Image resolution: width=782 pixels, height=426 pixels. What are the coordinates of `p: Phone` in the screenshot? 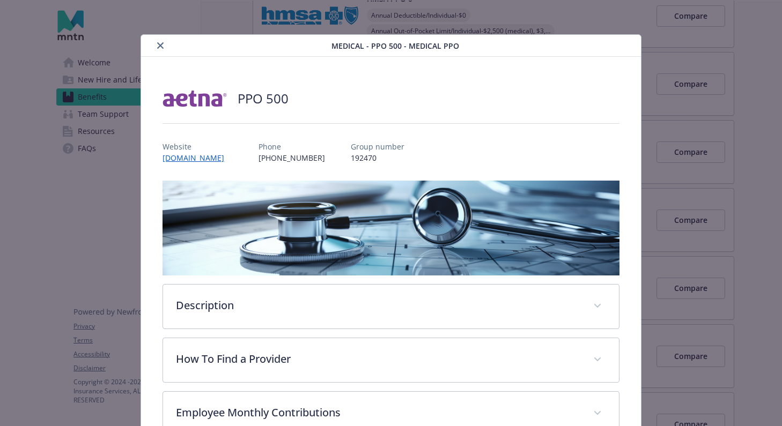 It's located at (292, 146).